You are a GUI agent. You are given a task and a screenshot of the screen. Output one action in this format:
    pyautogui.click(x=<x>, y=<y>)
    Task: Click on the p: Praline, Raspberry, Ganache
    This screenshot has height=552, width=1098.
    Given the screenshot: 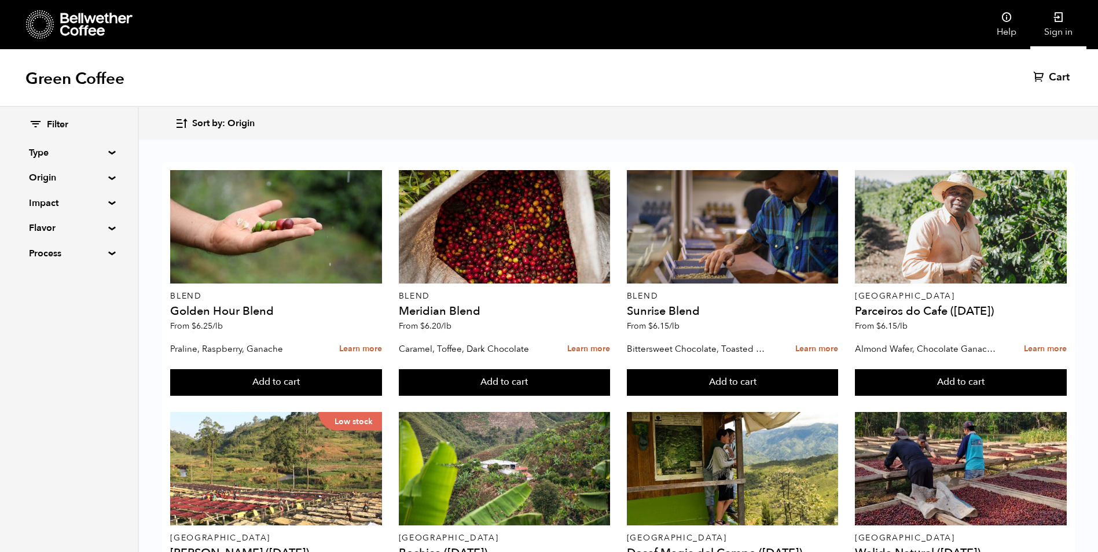 What is the action you would take?
    pyautogui.click(x=242, y=349)
    